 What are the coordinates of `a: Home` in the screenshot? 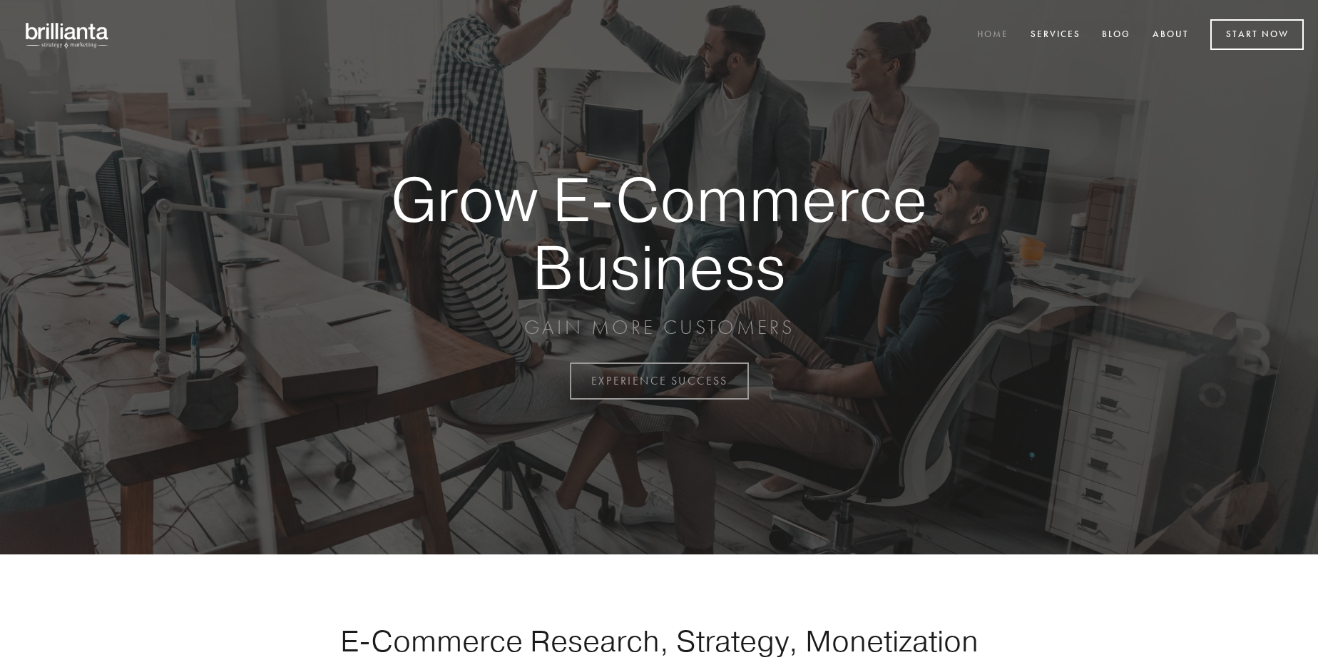 It's located at (993, 35).